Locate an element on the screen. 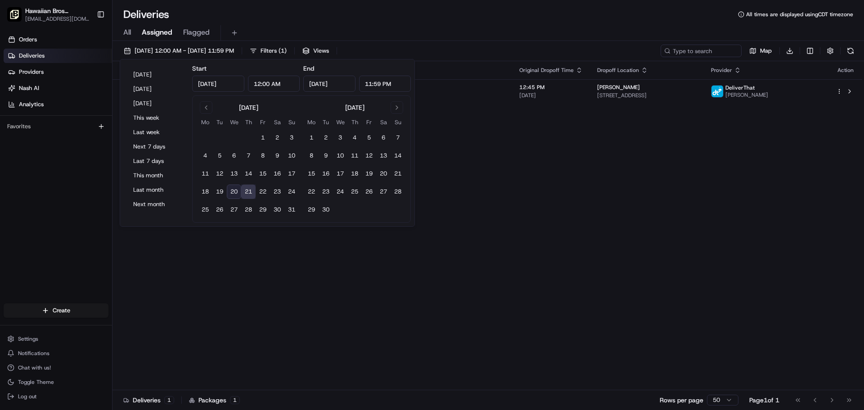 Image resolution: width=864 pixels, height=410 pixels. span: All is located at coordinates (127, 32).